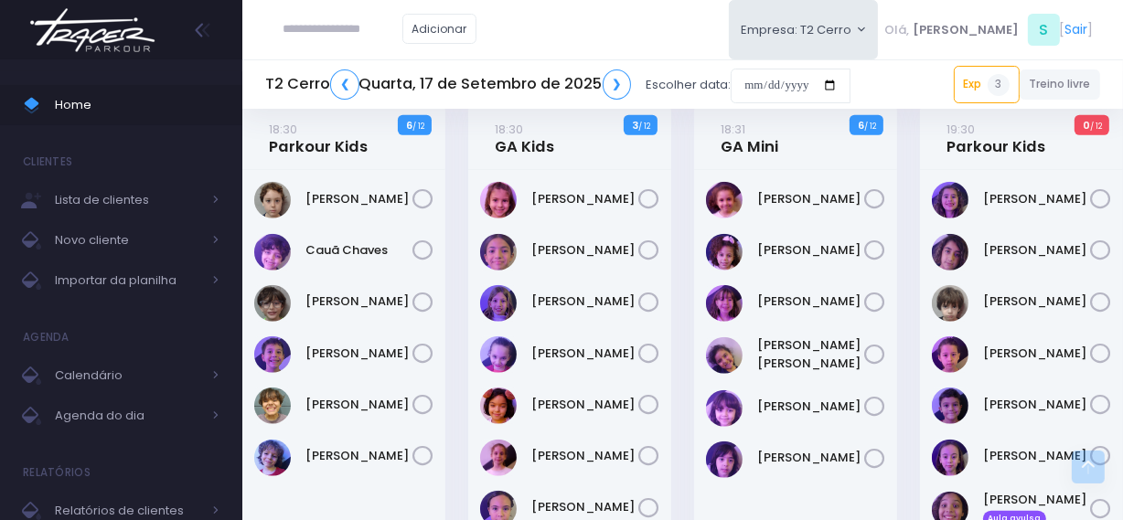  What do you see at coordinates (128, 241) in the screenshot?
I see `span: Novo cliente` at bounding box center [128, 241].